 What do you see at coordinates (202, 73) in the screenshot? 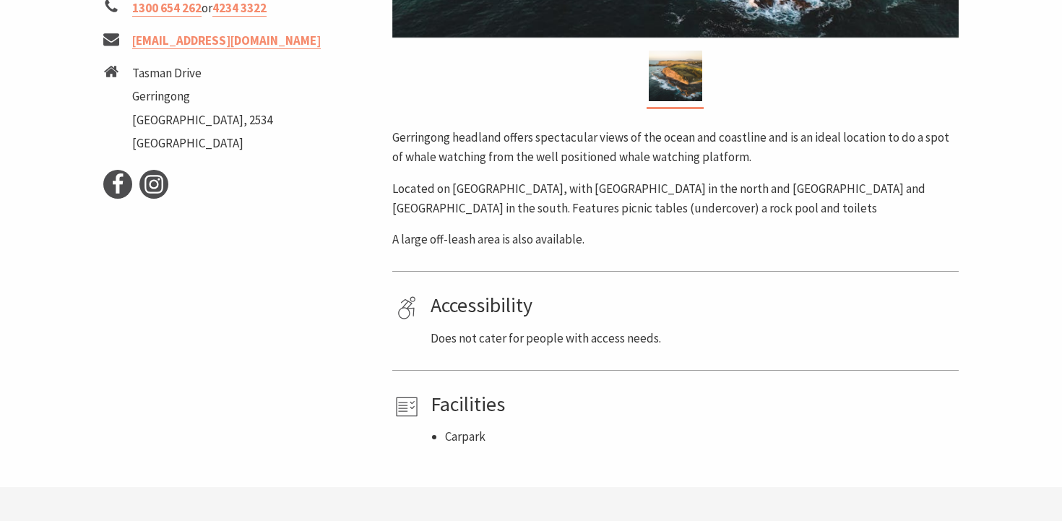
I see `li: Tasman Drive` at bounding box center [202, 73].